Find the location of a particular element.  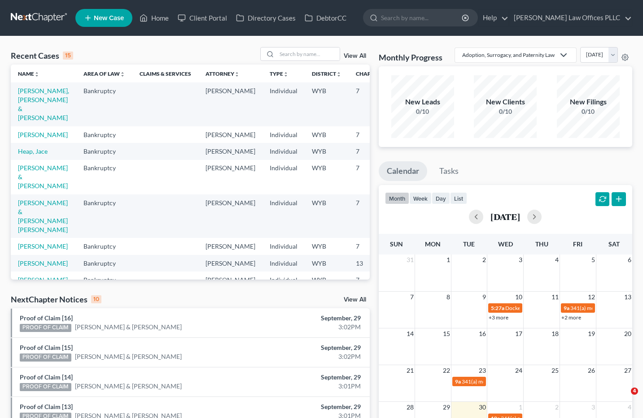

span: 14 is located at coordinates (410, 334).